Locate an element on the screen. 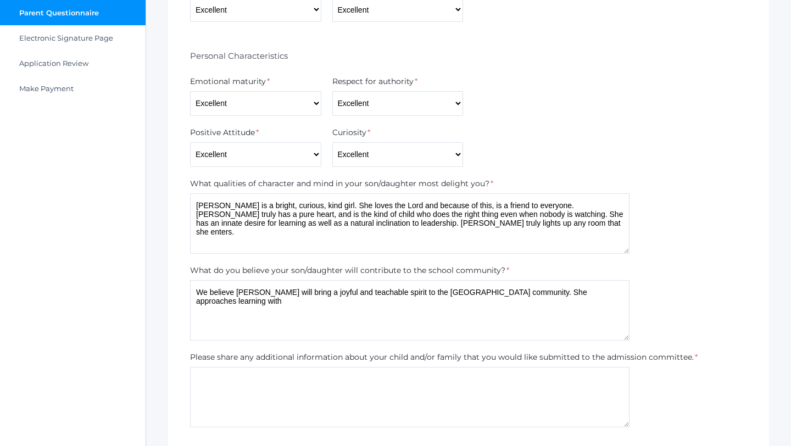 The width and height of the screenshot is (791, 446). label: Please share any additional information about your child and/or family that you would like submit... is located at coordinates (442, 357).